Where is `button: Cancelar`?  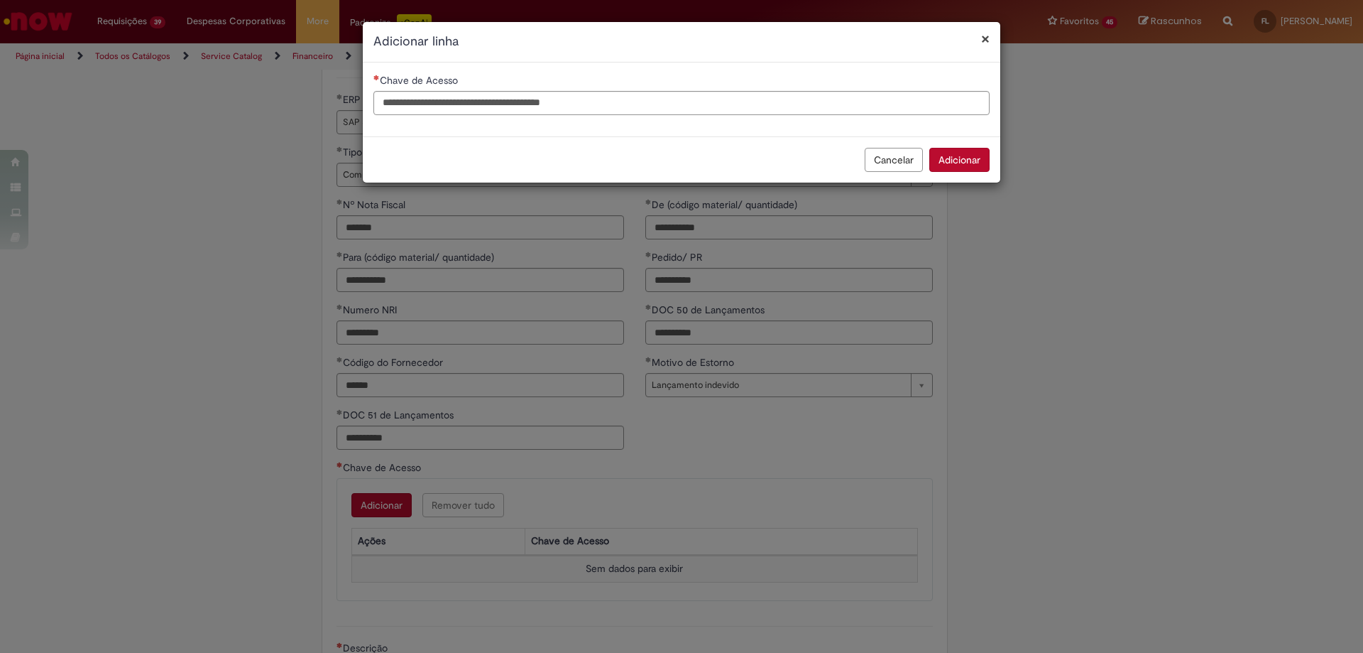
button: Cancelar is located at coordinates (894, 160).